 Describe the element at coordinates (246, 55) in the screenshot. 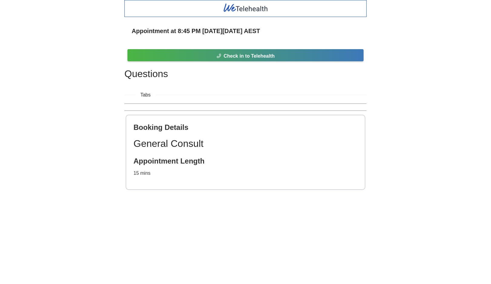

I see `button: phoneCheck in to Telehealth` at that location.